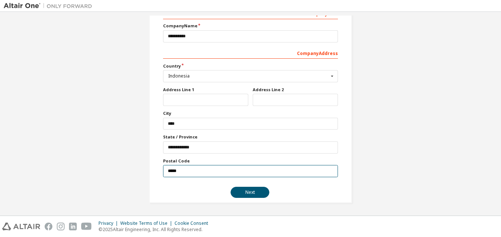 The height and width of the screenshot is (237, 501). I want to click on img: Altair One, so click(50, 6).